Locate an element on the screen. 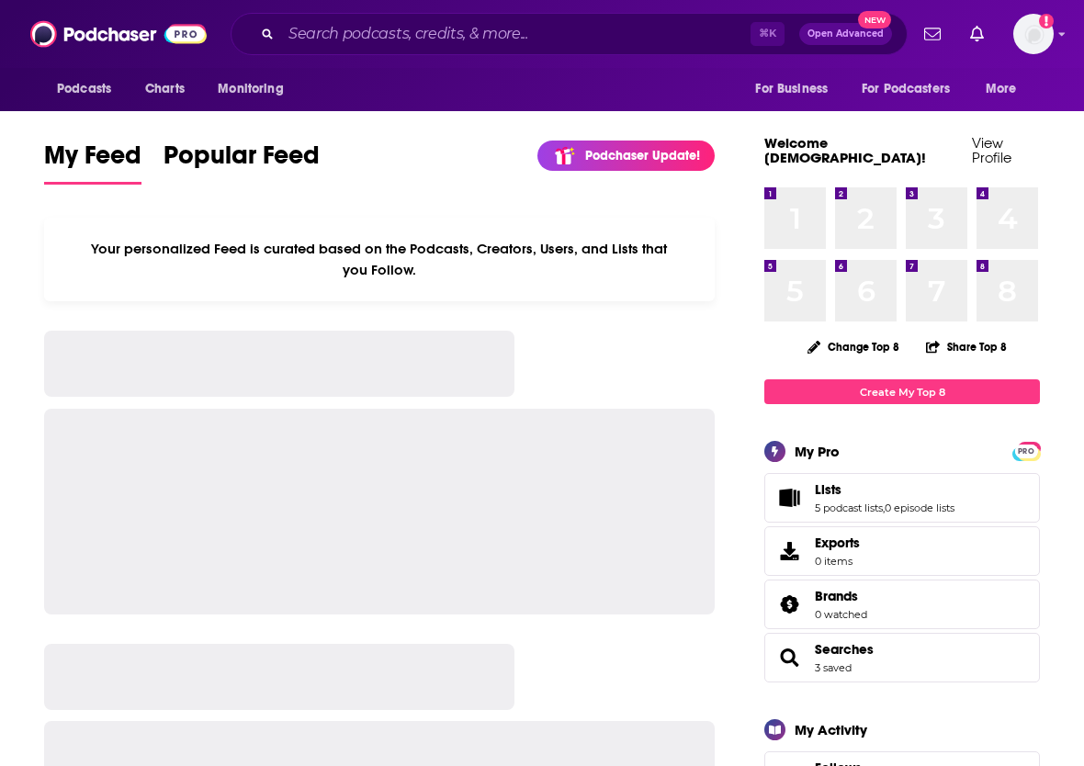 The width and height of the screenshot is (1084, 766). button: Open AdvancedNew is located at coordinates (845, 34).